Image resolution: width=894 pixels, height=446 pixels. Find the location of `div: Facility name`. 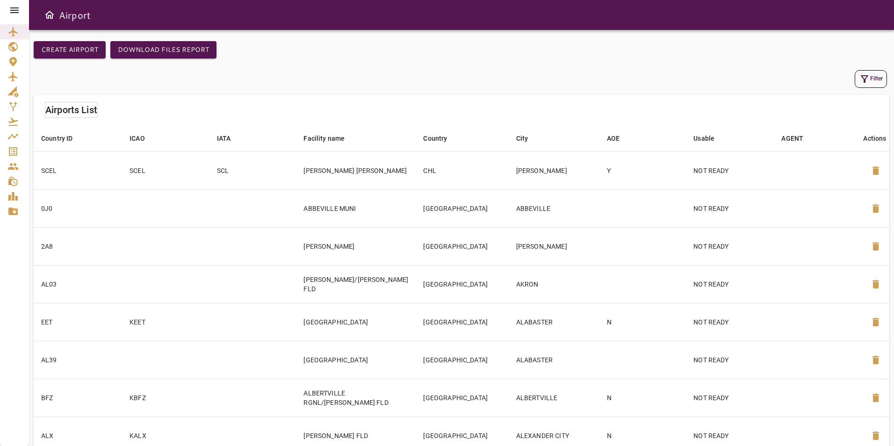

div: Facility name is located at coordinates (324, 138).